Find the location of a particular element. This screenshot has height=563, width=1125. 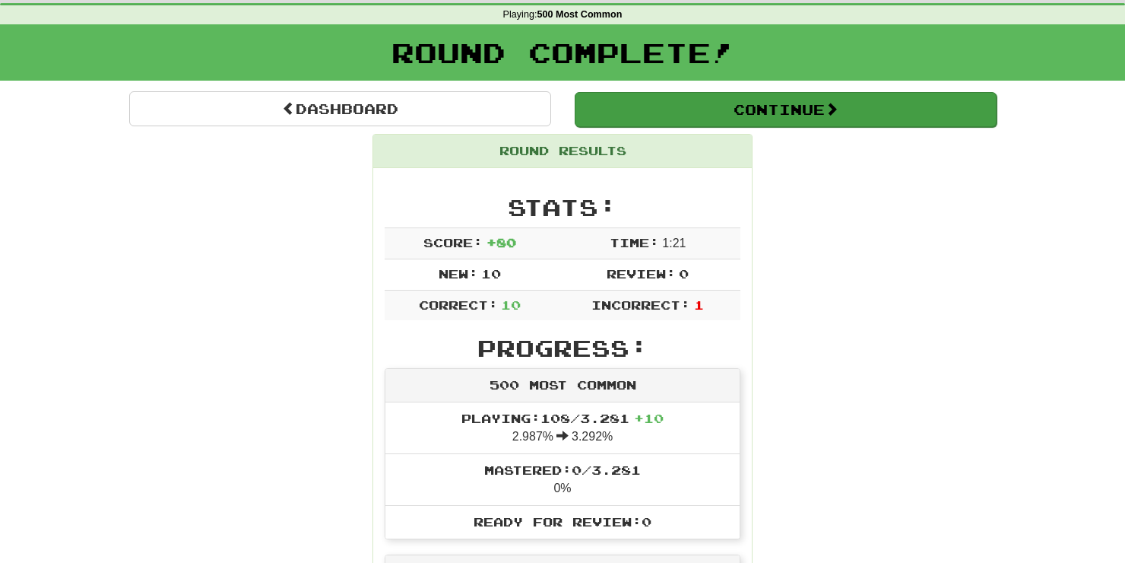

span: New: is located at coordinates (458, 273).